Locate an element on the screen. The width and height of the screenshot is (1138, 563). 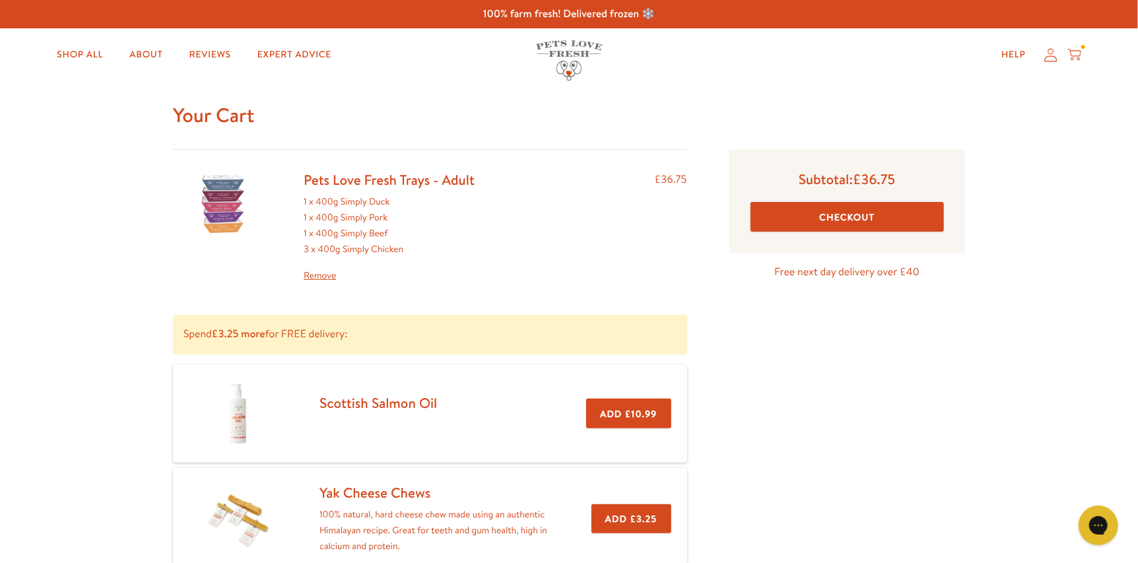
h1: Your Cart is located at coordinates (569, 115).